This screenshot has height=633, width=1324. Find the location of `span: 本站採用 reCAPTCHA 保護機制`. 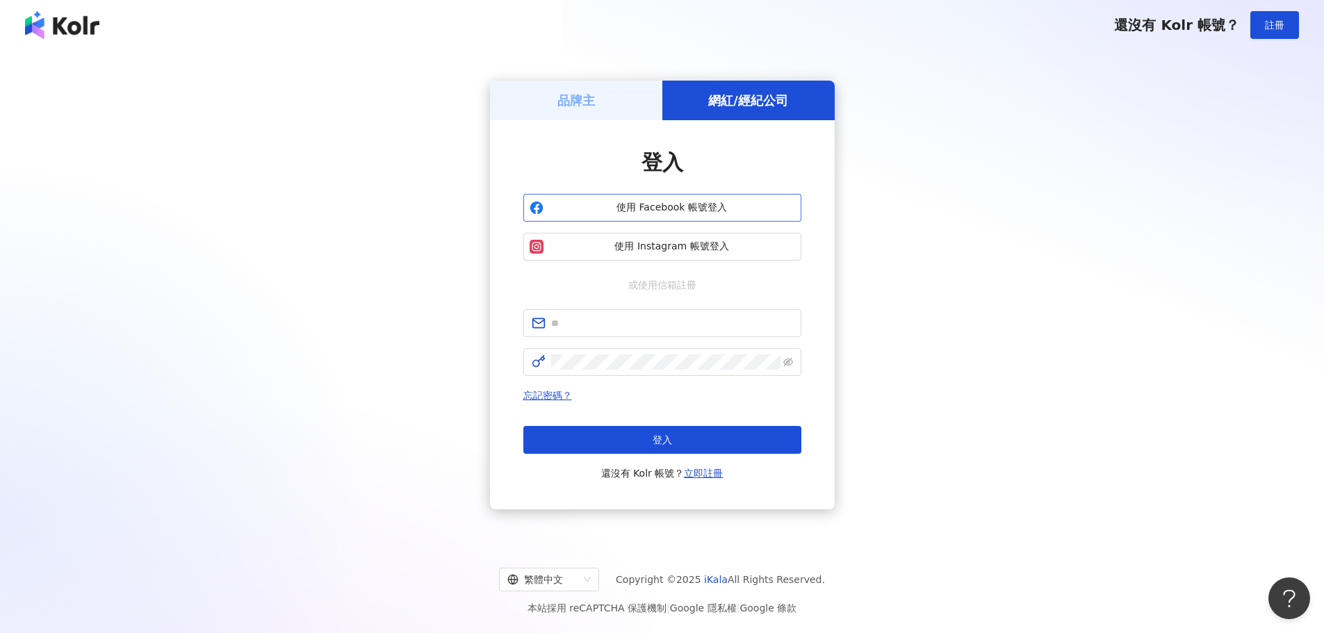

span: 本站採用 reCAPTCHA 保護機制 is located at coordinates (662, 608).